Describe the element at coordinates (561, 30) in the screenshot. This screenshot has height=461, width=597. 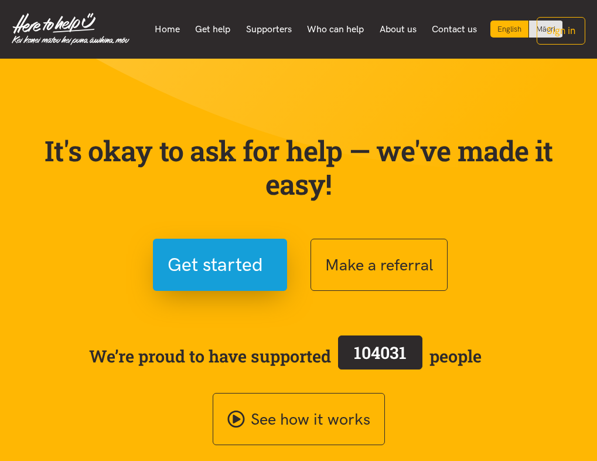
I see `button: Sign in` at that location.